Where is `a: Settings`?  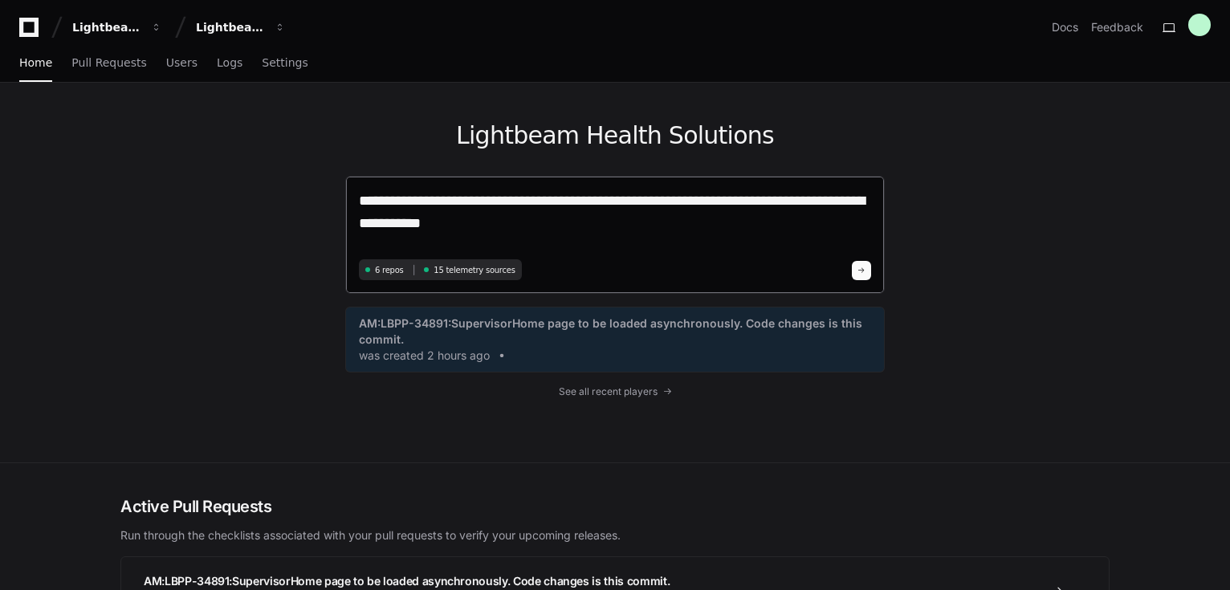 a: Settings is located at coordinates (284, 63).